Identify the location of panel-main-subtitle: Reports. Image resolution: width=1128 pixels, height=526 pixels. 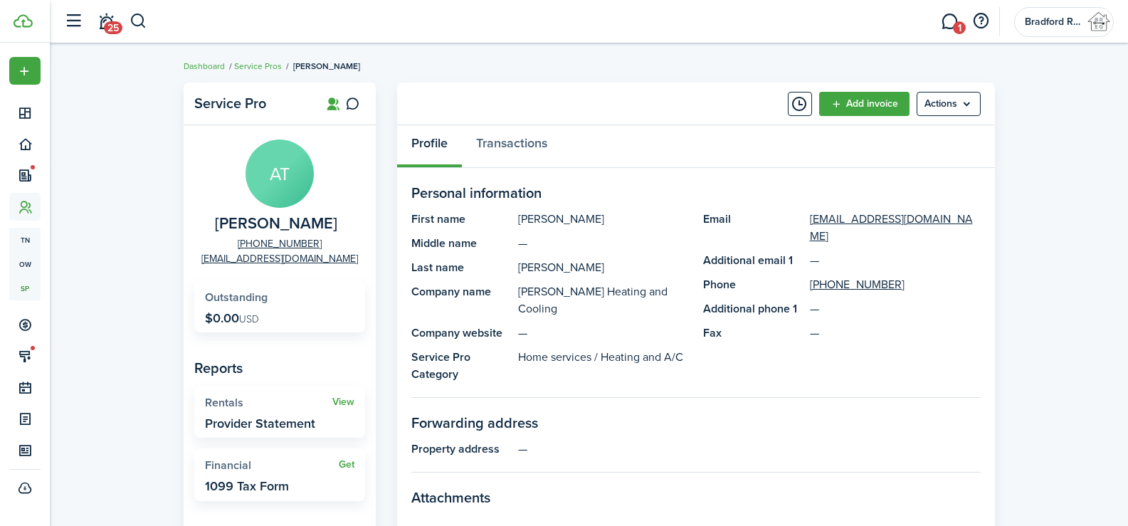
(280, 368).